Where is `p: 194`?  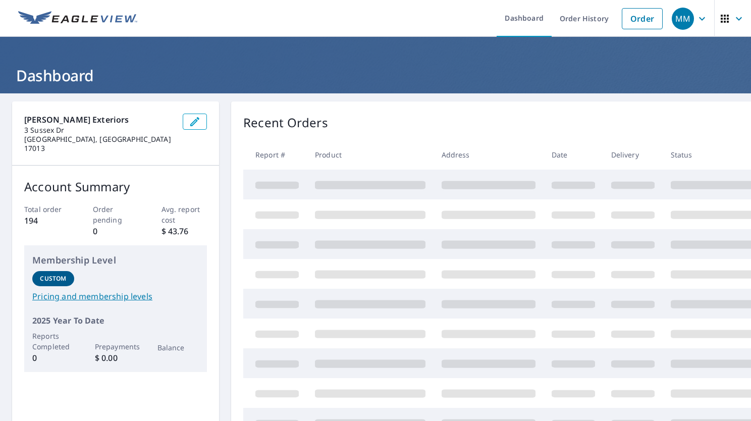
p: 194 is located at coordinates (47, 221).